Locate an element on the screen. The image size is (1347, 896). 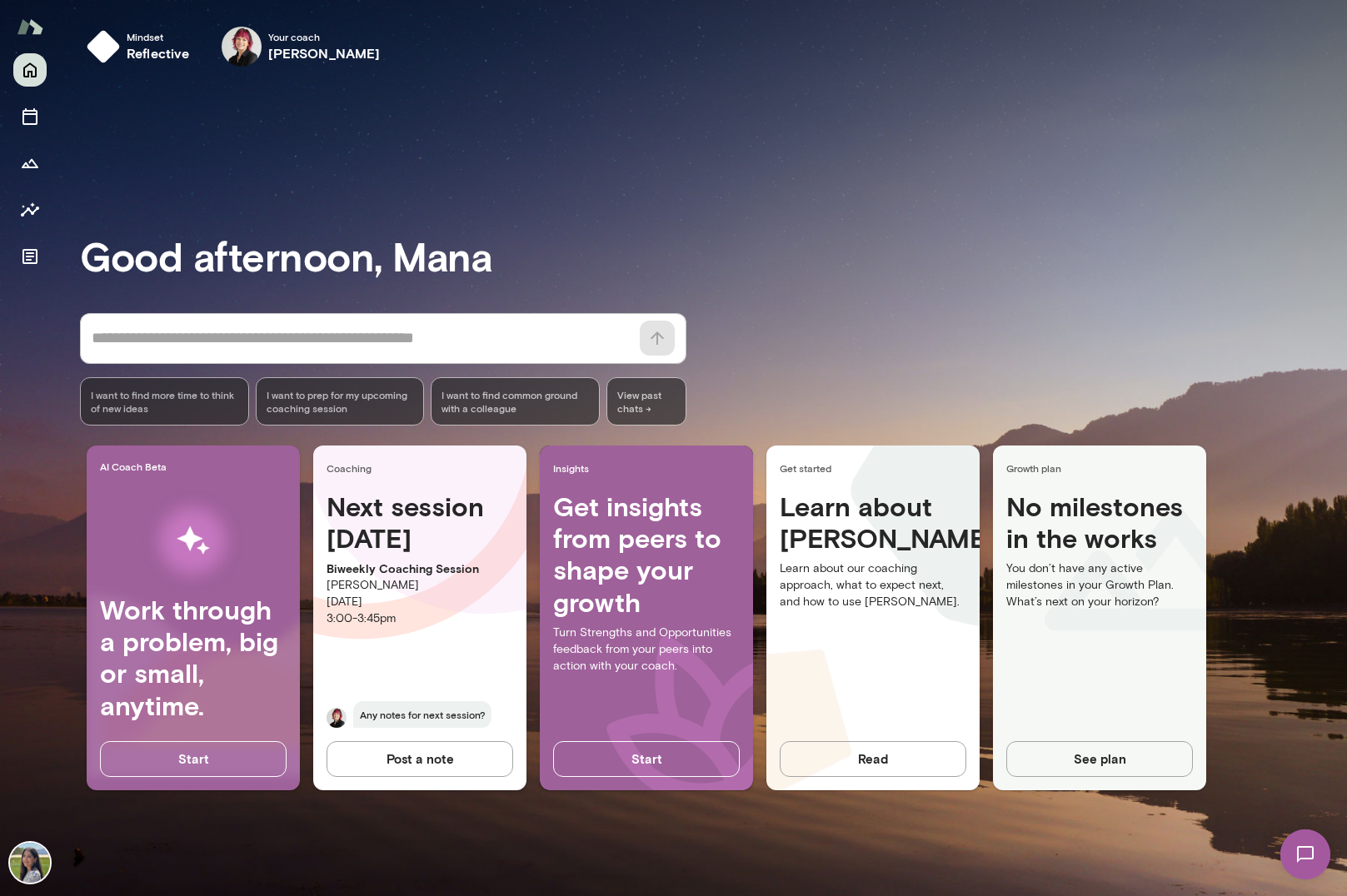
button: Sessions is located at coordinates (30, 117).